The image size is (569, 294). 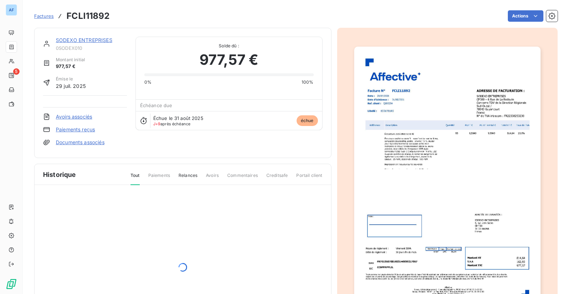 What do you see at coordinates (71, 86) in the screenshot?
I see `span: 29 juil. 2025` at bounding box center [71, 86].